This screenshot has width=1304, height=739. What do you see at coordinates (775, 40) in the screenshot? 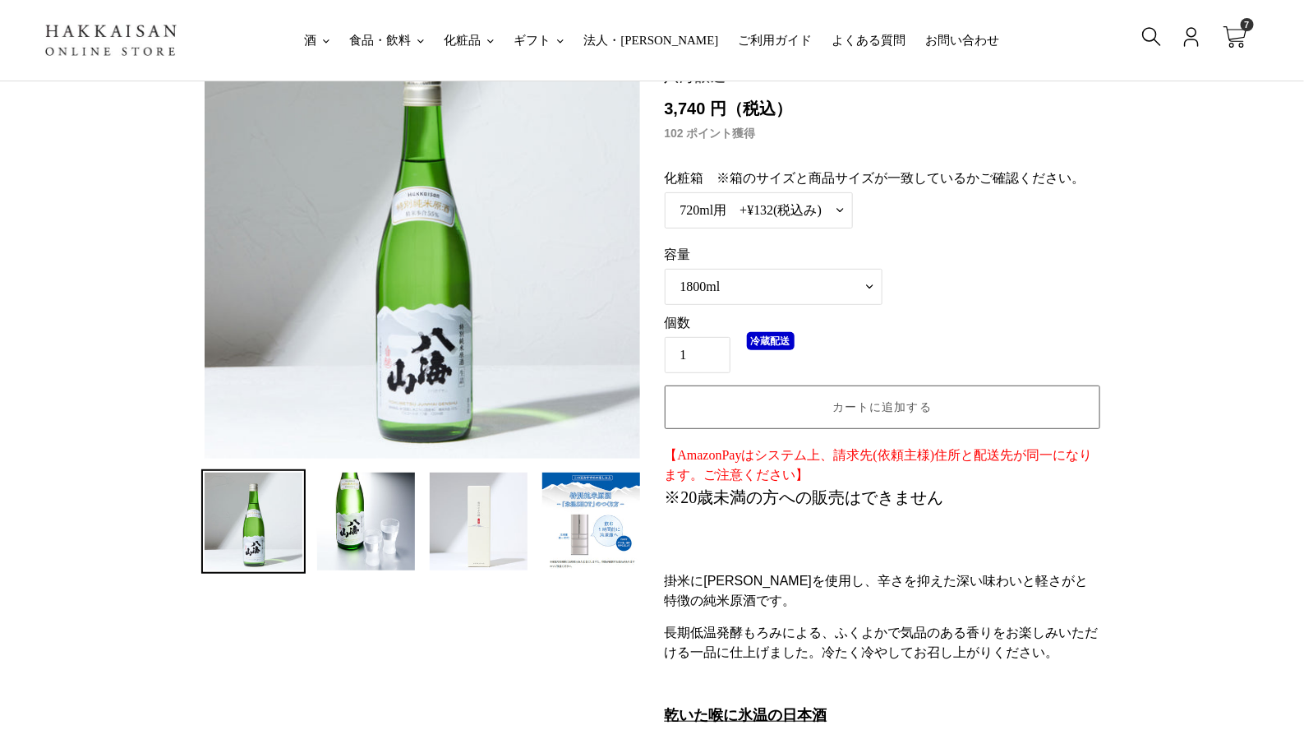
I see `a: ご利用ガイド` at bounding box center [775, 40].